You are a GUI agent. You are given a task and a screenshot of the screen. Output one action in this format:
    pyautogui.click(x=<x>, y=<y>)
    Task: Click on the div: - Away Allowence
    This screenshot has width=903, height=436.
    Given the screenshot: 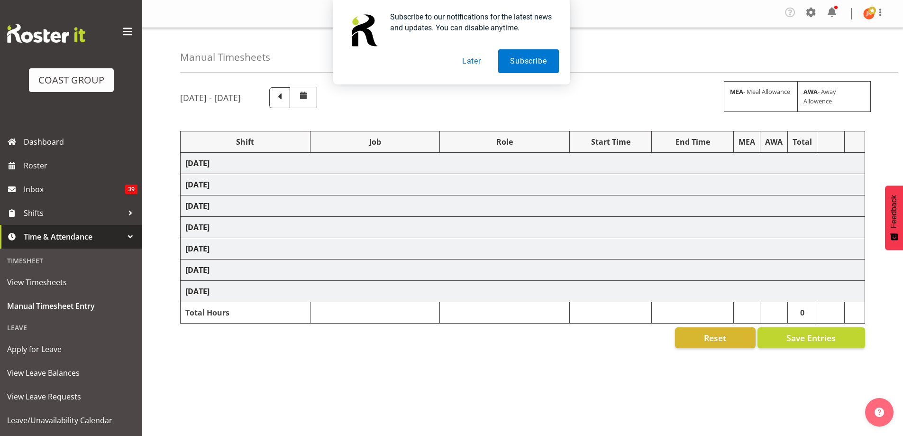 What is the action you would take?
    pyautogui.click(x=834, y=96)
    